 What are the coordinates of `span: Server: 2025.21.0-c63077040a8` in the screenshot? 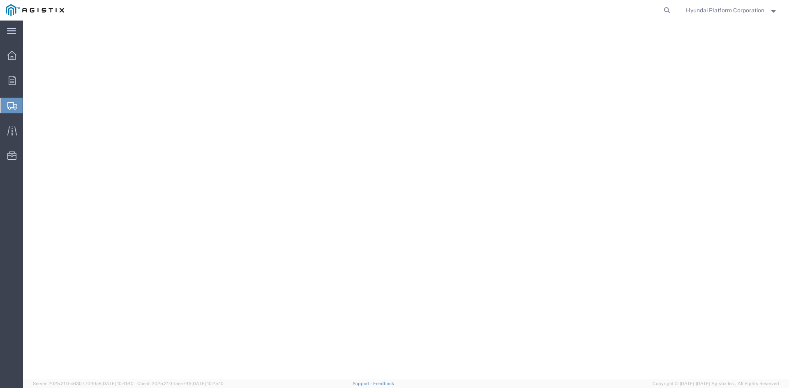 It's located at (83, 384).